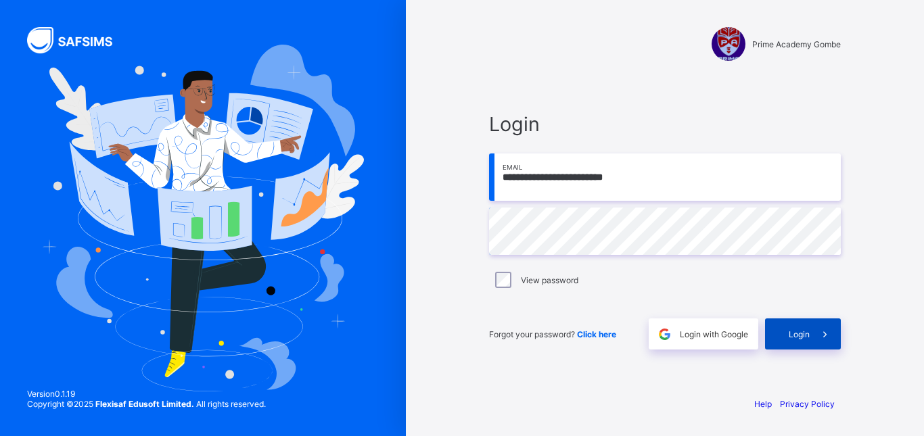  What do you see at coordinates (597, 334) in the screenshot?
I see `span: Click here` at bounding box center [597, 334].